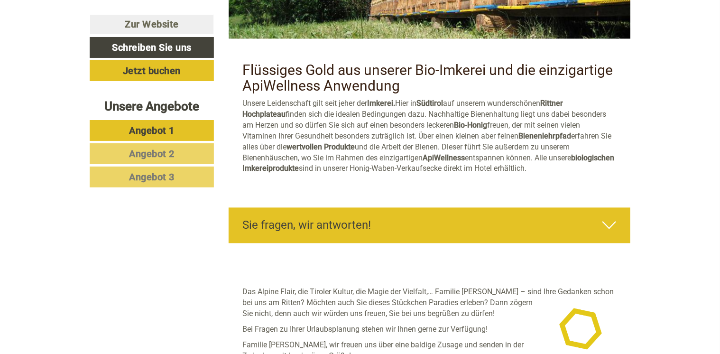  Describe the element at coordinates (428, 78) in the screenshot. I see `span: Flüssiges Gold aus unserer Bio-Imkerei und die einzigartige ApiWellness Anwendung` at that location.